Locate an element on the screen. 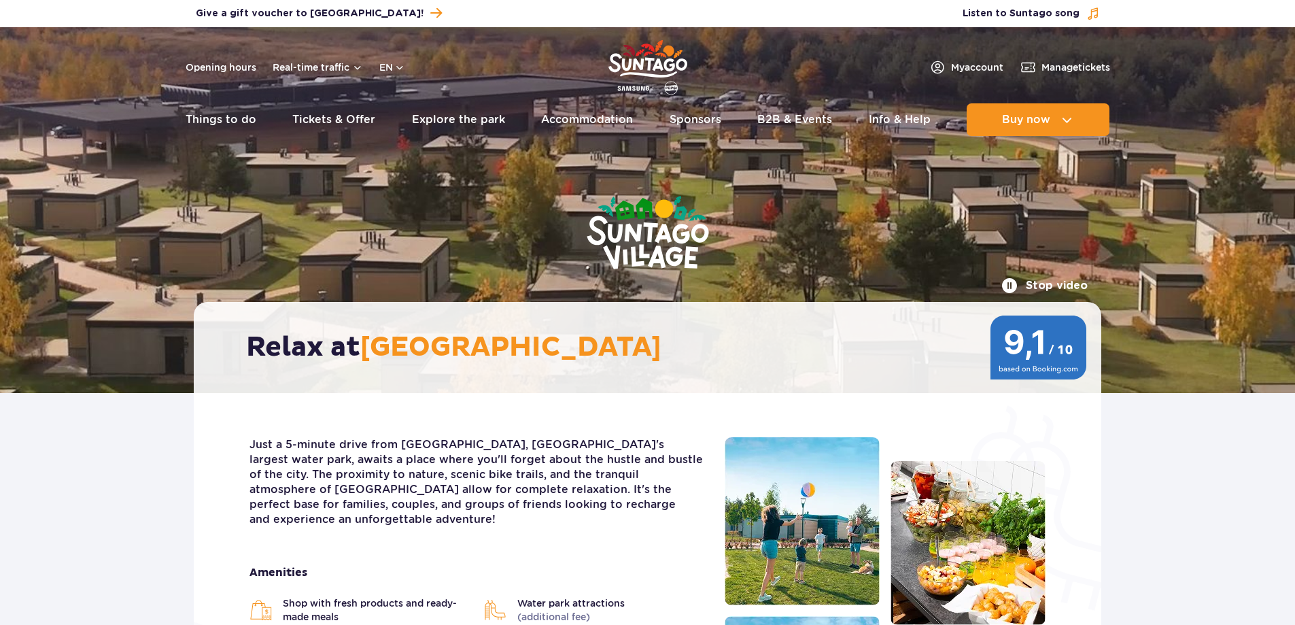 This screenshot has height=625, width=1295. span: Water park attractions is located at coordinates (571, 610).